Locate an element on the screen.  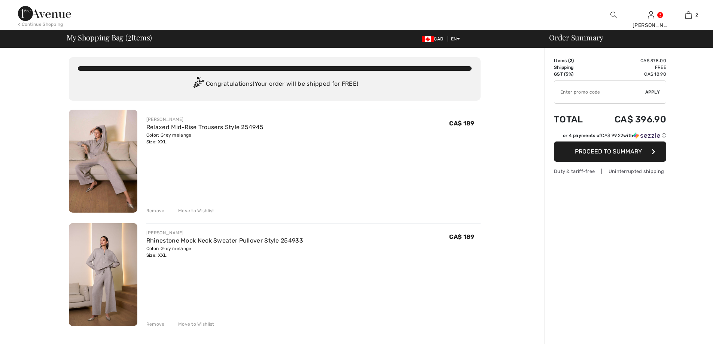
div: Congratulations! Your order will be shipped for FREE! is located at coordinates (275, 84).